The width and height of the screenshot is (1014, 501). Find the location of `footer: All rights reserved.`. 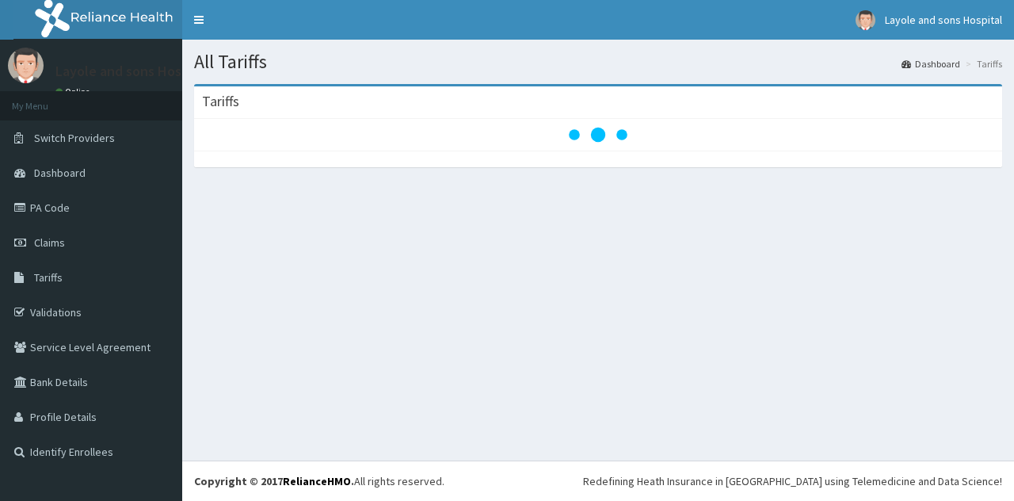

footer: All rights reserved. is located at coordinates (598, 480).